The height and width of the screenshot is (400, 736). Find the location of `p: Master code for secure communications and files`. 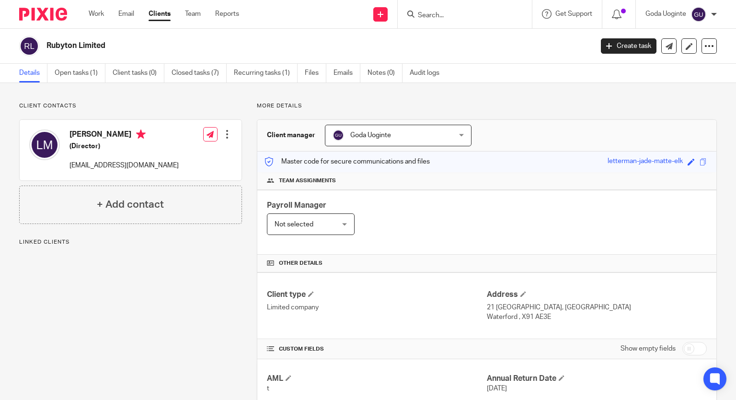

p: Master code for secure communications and files is located at coordinates (347, 161).